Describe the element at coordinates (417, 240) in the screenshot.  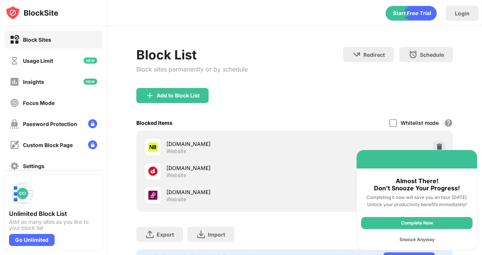
I see `div: Snooze Anyway` at that location.